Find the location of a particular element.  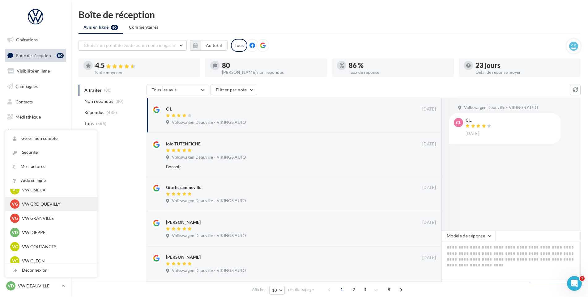

button: Modèle de réponse is located at coordinates (468, 236).